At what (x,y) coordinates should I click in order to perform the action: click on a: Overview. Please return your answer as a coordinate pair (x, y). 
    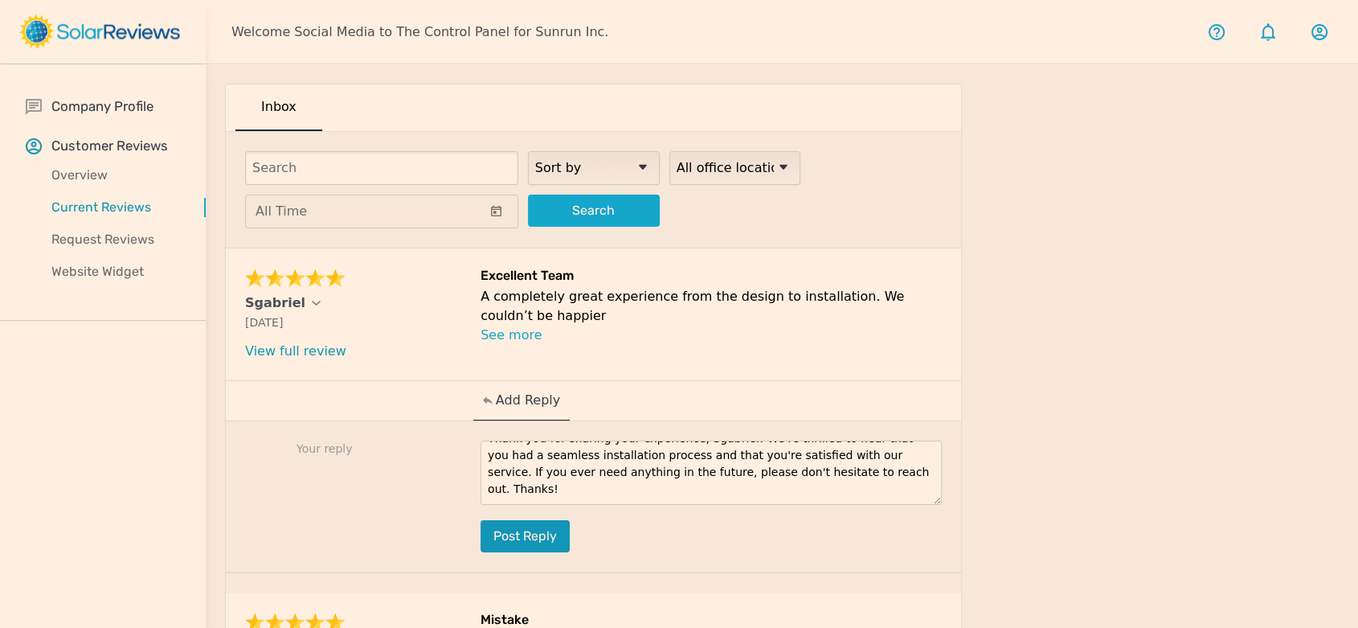
    Looking at the image, I should click on (116, 175).